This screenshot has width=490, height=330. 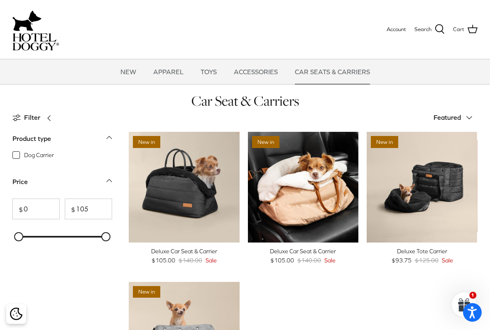 What do you see at coordinates (208, 72) in the screenshot?
I see `a: TOYS` at bounding box center [208, 72].